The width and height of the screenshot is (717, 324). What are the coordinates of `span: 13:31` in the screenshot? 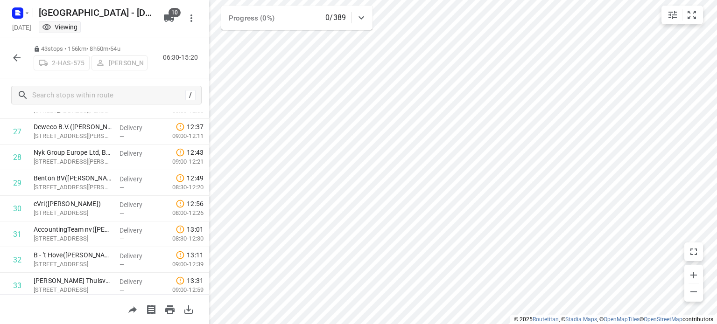 It's located at (195, 281).